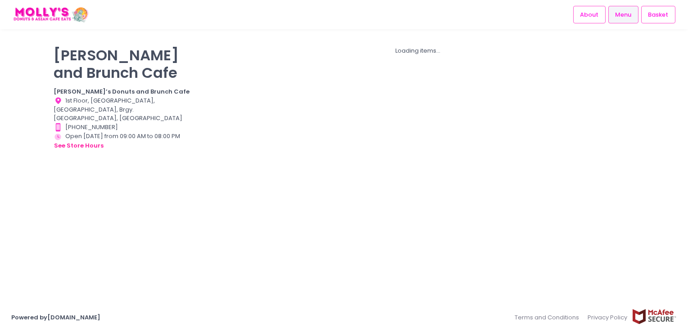  Describe the element at coordinates (654, 316) in the screenshot. I see `img: mcafee-secure` at that location.